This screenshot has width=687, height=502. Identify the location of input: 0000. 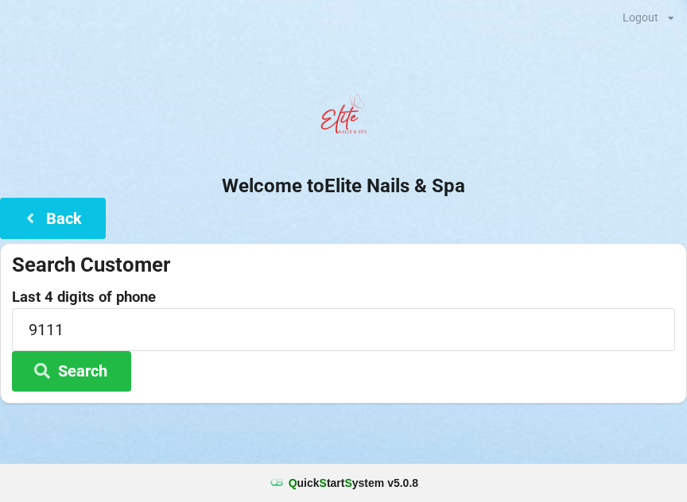
(343, 329).